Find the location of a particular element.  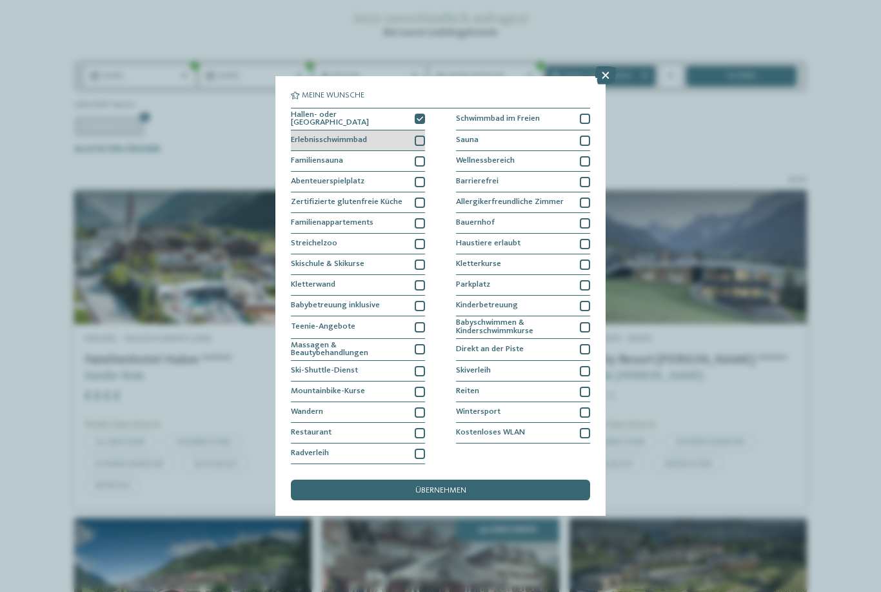

span: Zertifizierte glutenfreie Küche is located at coordinates (346, 202).